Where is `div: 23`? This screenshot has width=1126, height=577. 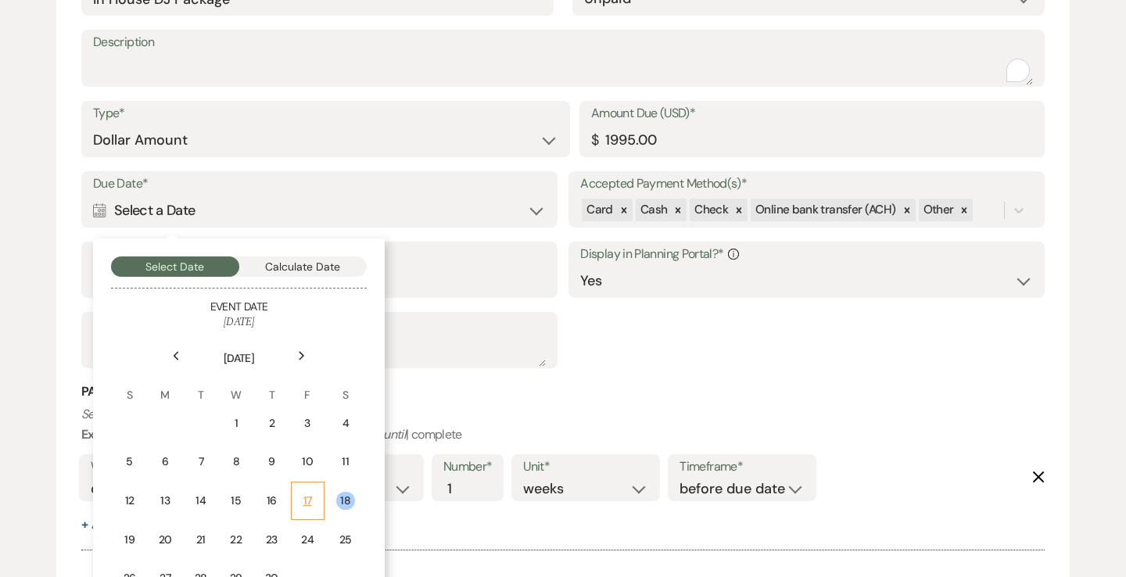
div: 23 is located at coordinates (271, 539).